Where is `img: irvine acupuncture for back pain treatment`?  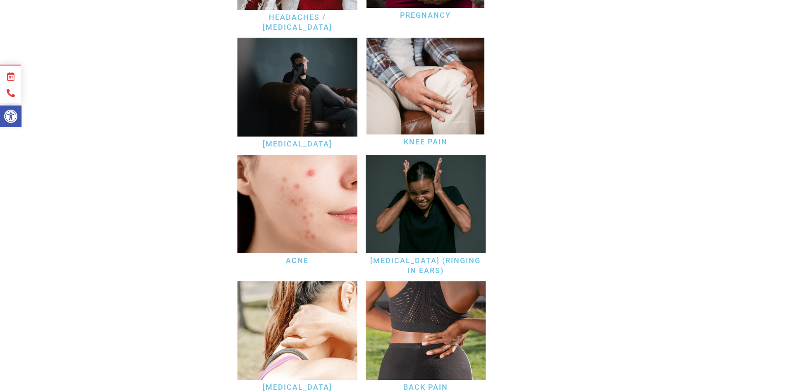
img: irvine acupuncture for back pain treatment is located at coordinates (426, 331).